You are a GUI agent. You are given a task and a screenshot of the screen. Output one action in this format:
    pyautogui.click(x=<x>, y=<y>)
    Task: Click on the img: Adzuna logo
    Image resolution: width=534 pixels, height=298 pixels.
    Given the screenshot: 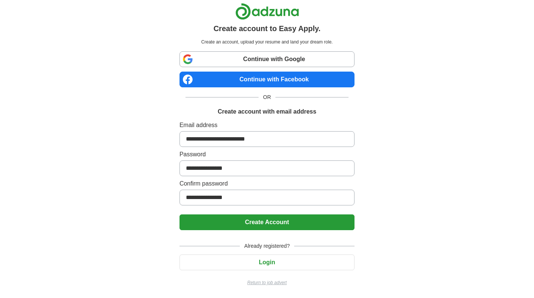 What is the action you would take?
    pyautogui.click(x=267, y=11)
    